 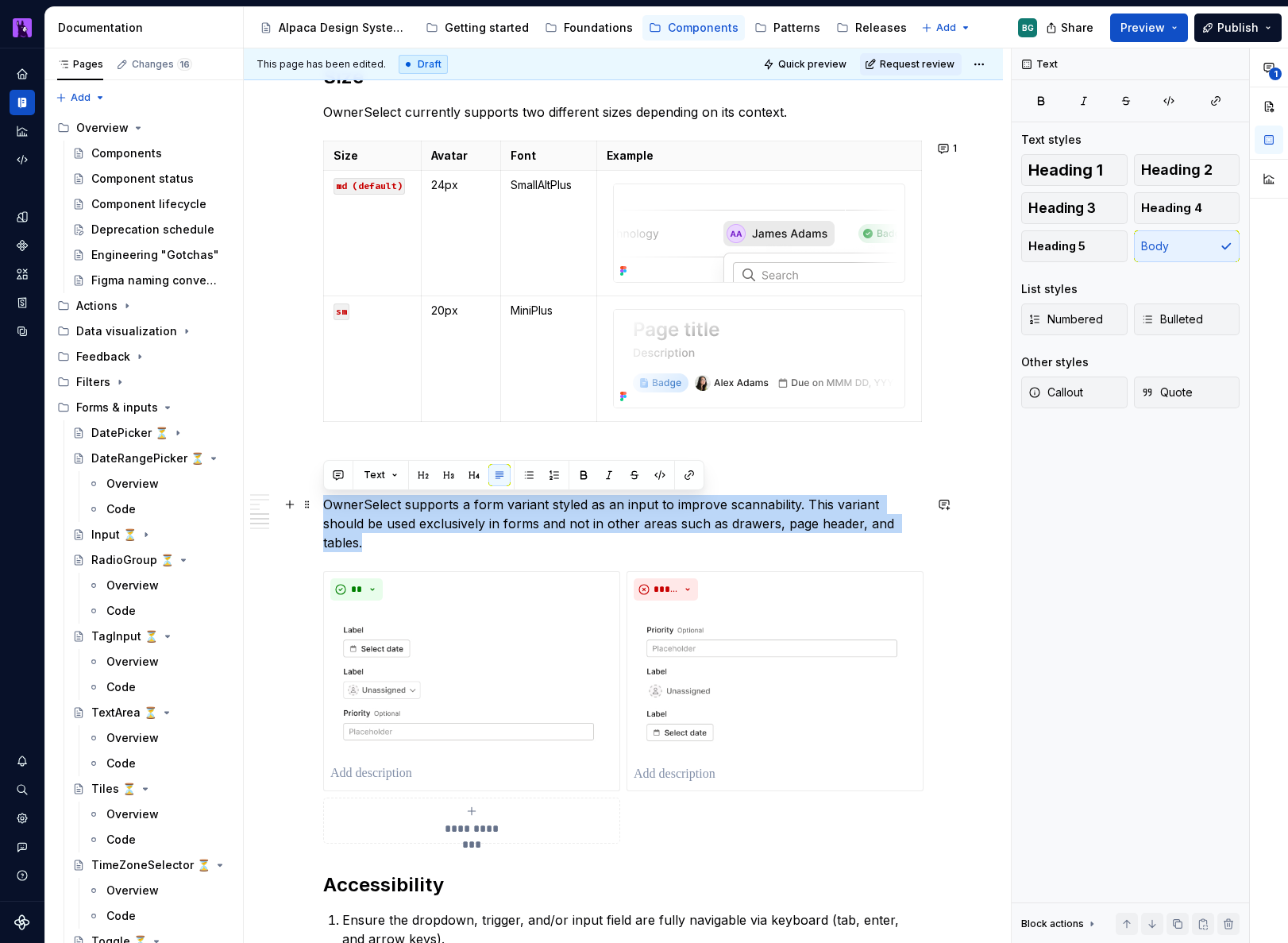 I want to click on code: sm, so click(x=341, y=312).